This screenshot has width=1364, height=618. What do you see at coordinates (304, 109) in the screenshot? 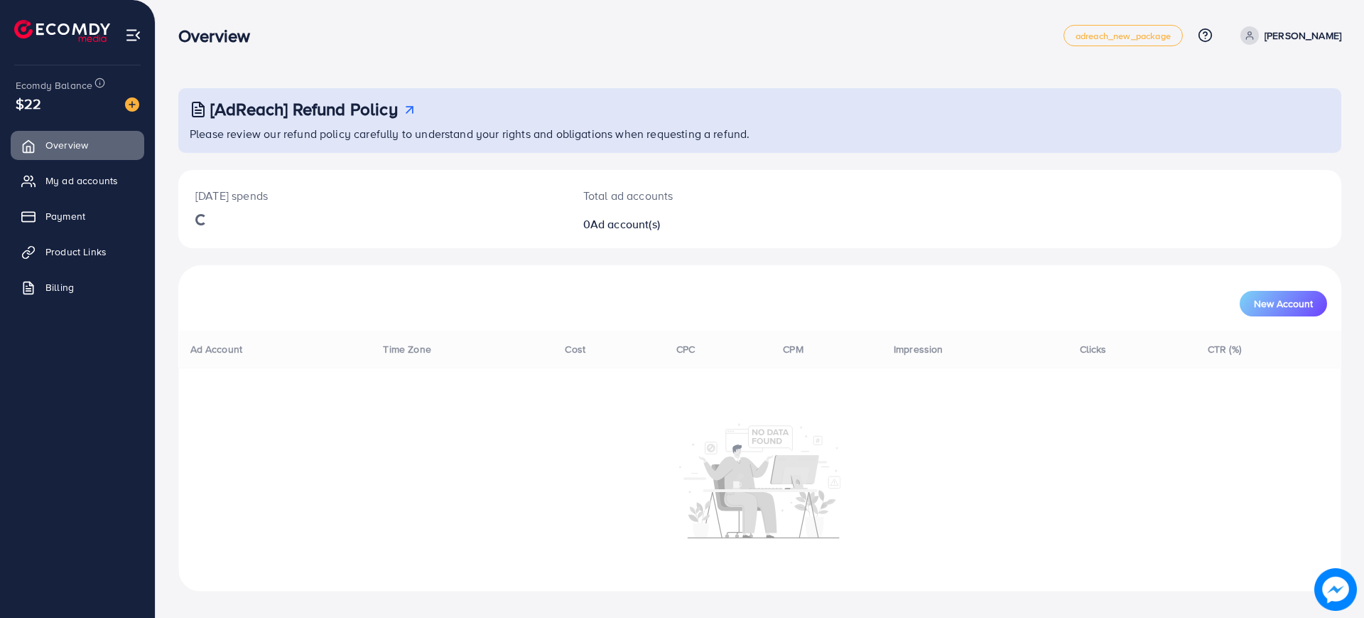
I see `h3: [AdReach] Refund Policy` at bounding box center [304, 109].